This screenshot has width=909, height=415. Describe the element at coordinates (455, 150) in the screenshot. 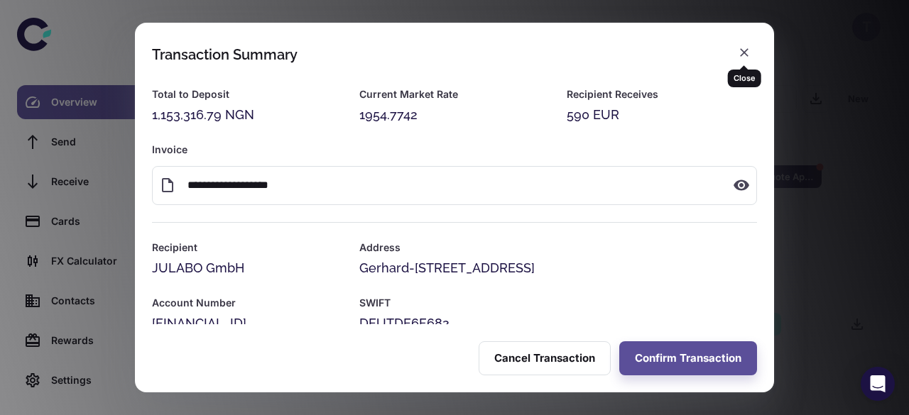

I see `h6: Invoice` at that location.